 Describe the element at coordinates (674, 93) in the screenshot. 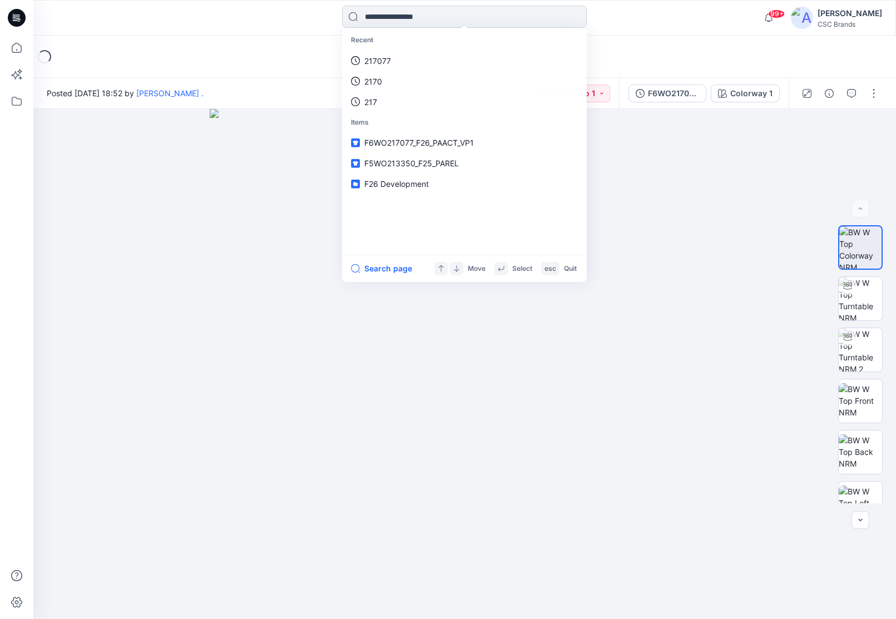

I see `div: F6WO217079_F26_GLREG_VP1` at that location.